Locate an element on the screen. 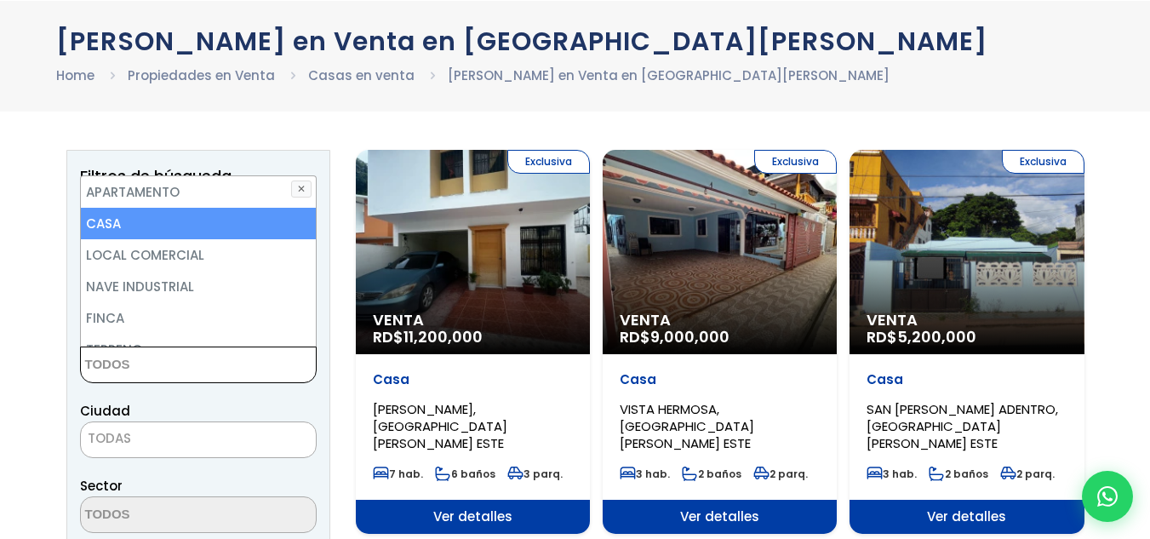 The width and height of the screenshot is (1150, 539). span: 11,200,000 is located at coordinates (443, 336).